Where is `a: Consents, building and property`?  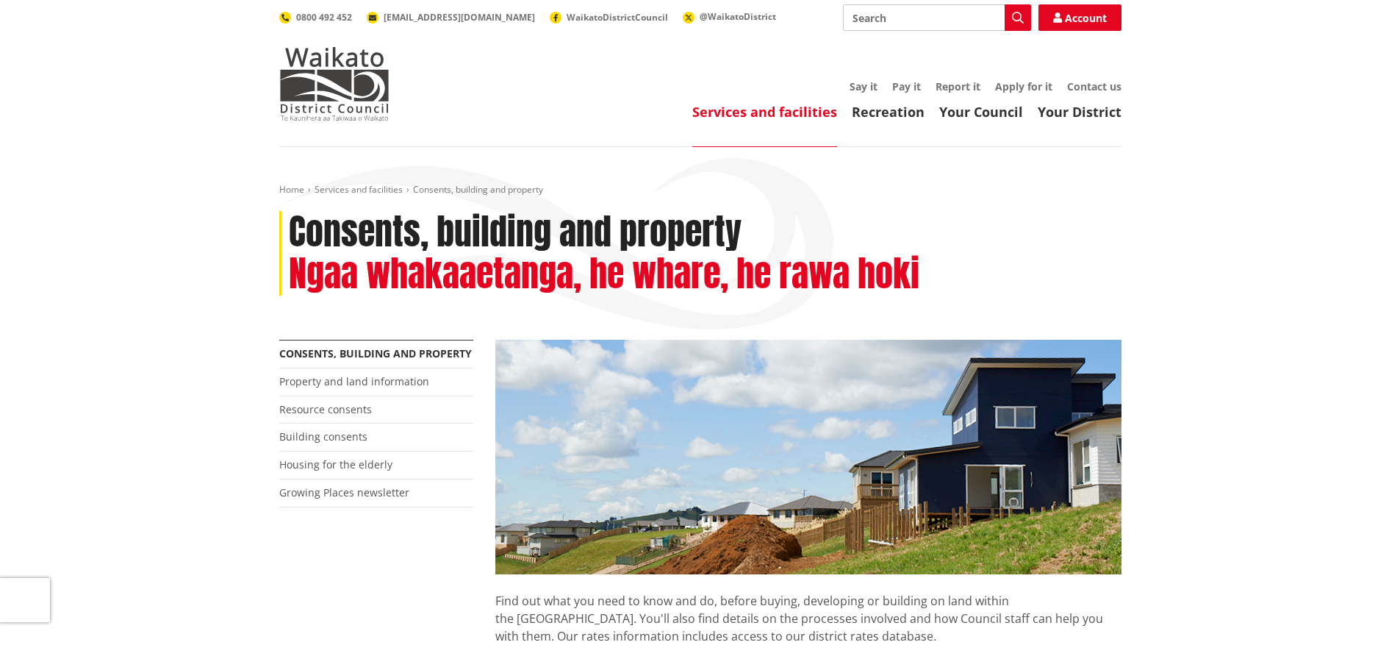 a: Consents, building and property is located at coordinates (376, 353).